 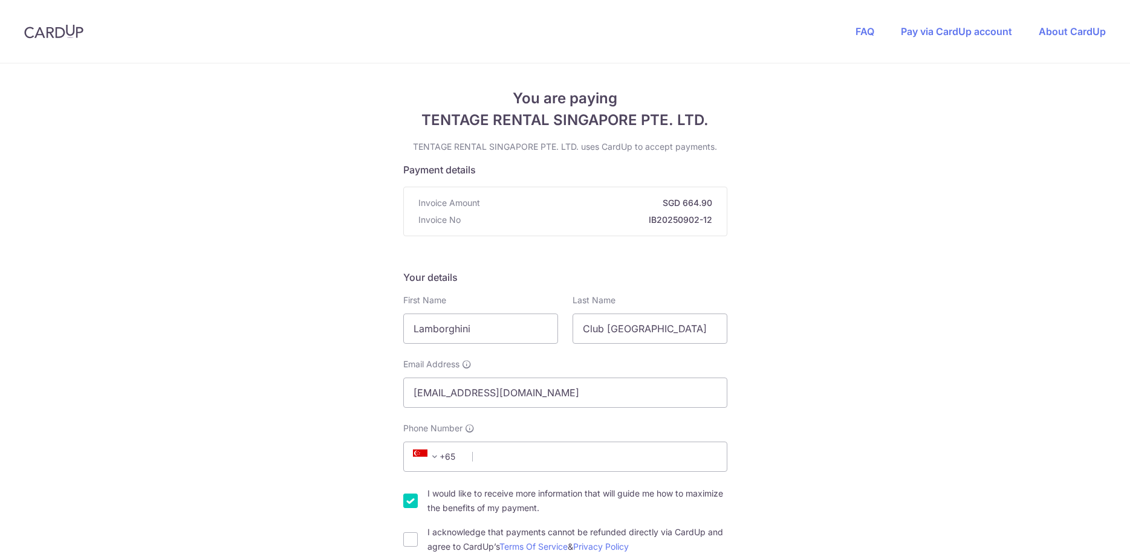 I want to click on img: CardUp, so click(x=54, y=31).